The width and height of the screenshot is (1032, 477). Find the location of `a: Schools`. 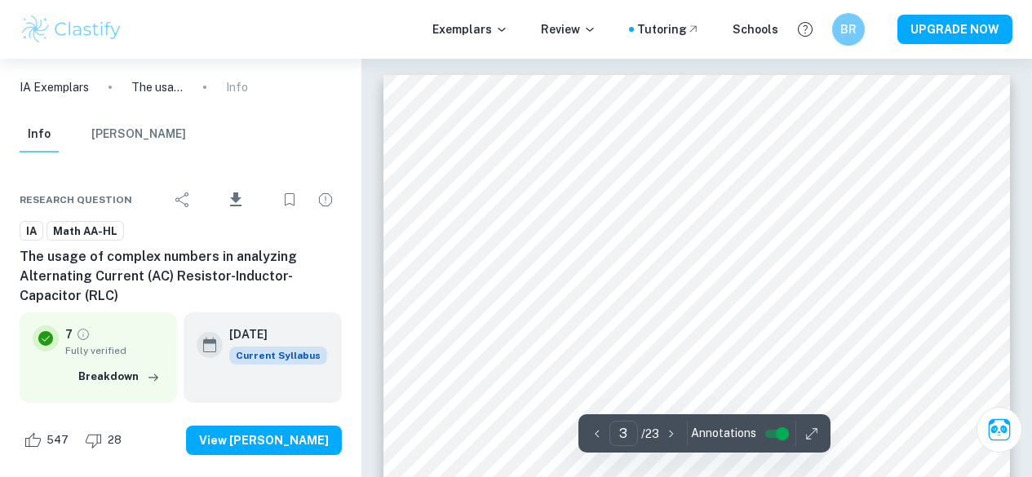

a: Schools is located at coordinates (756, 29).